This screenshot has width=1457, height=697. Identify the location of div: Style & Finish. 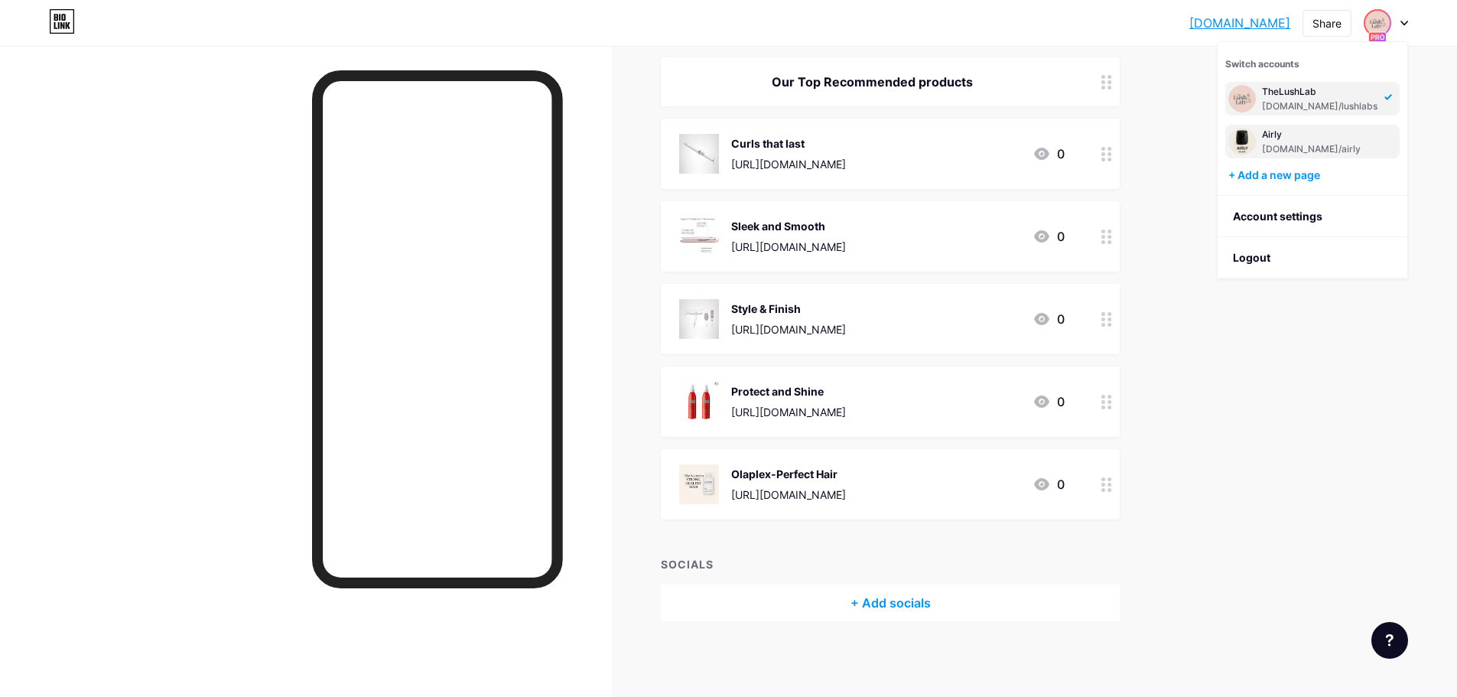
(788, 308).